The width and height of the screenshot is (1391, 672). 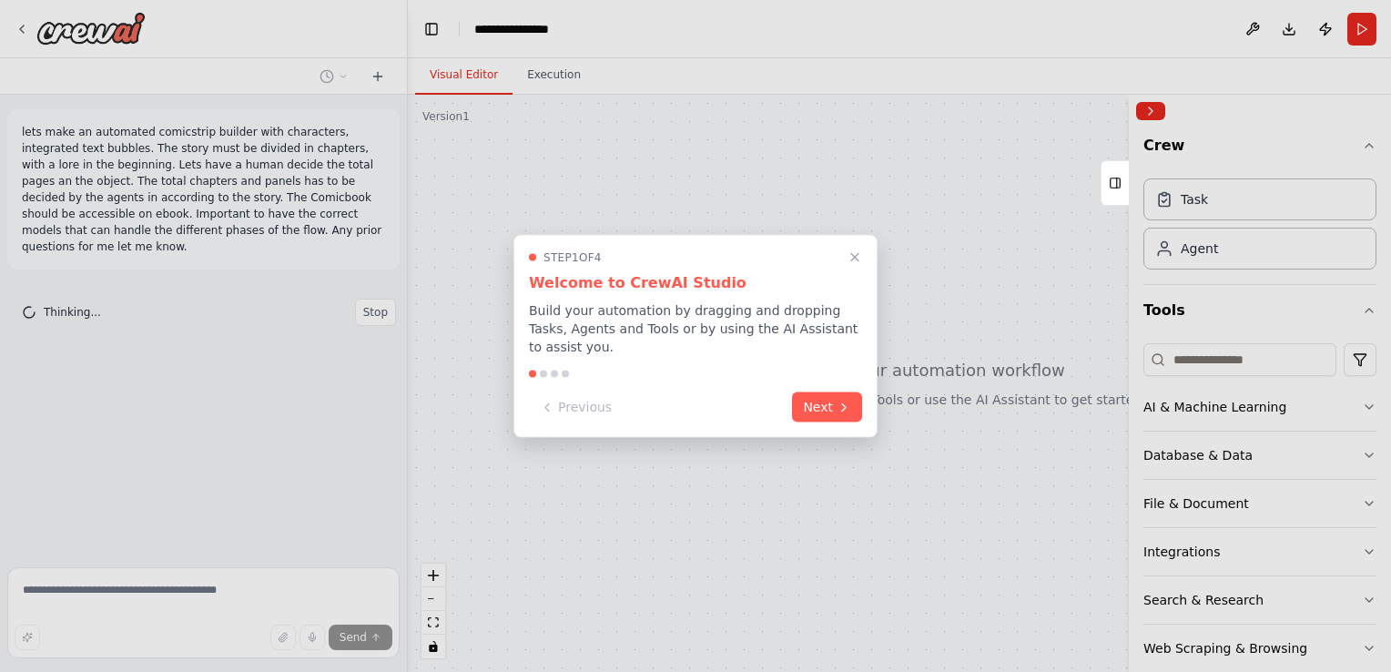 I want to click on button: Previous, so click(x=575, y=407).